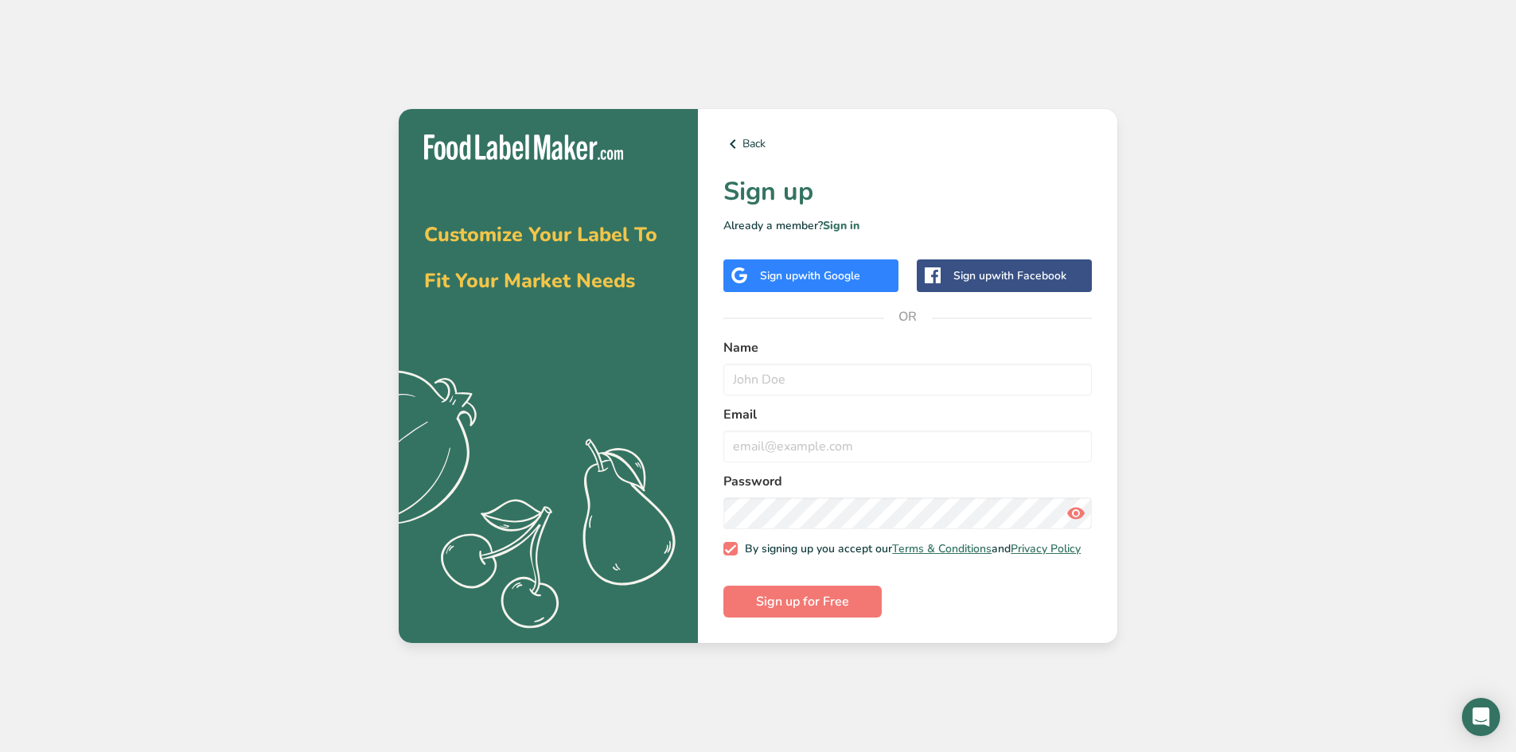 Image resolution: width=1516 pixels, height=752 pixels. I want to click on span: with Google, so click(829, 275).